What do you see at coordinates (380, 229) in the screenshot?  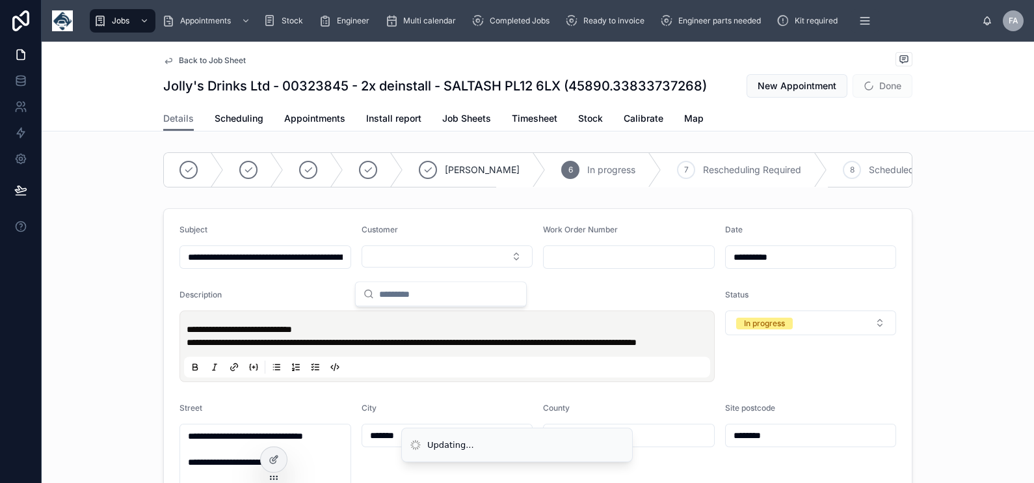 I see `span: Customer` at bounding box center [380, 229].